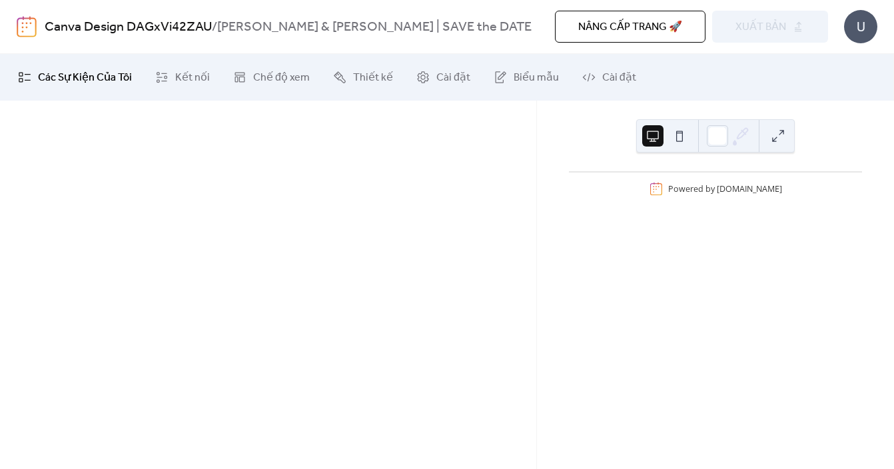 The image size is (894, 469). I want to click on div: Powered by, so click(725, 189).